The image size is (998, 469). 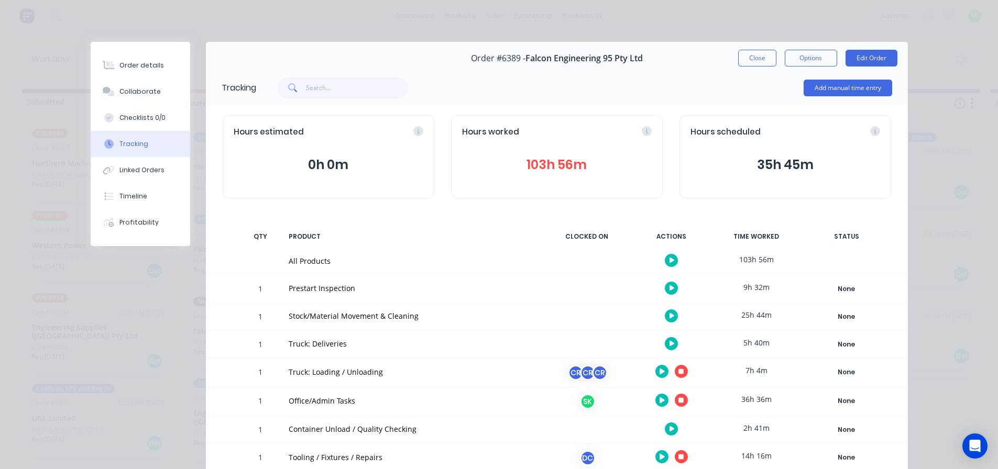 I want to click on button: 103h 56m, so click(x=557, y=165).